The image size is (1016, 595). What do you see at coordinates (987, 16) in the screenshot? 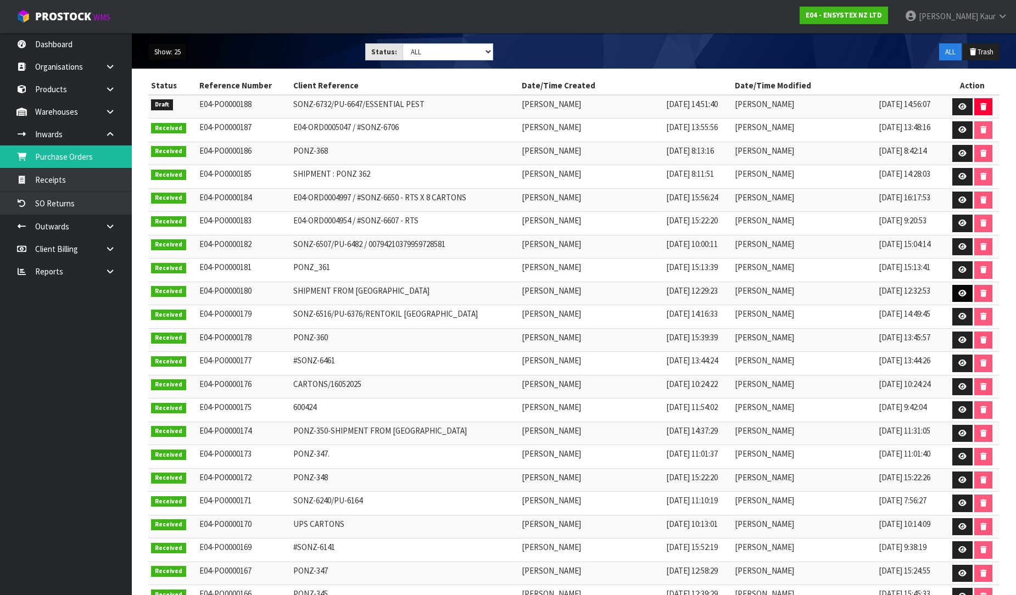
I see `span: Kaur` at bounding box center [987, 16].